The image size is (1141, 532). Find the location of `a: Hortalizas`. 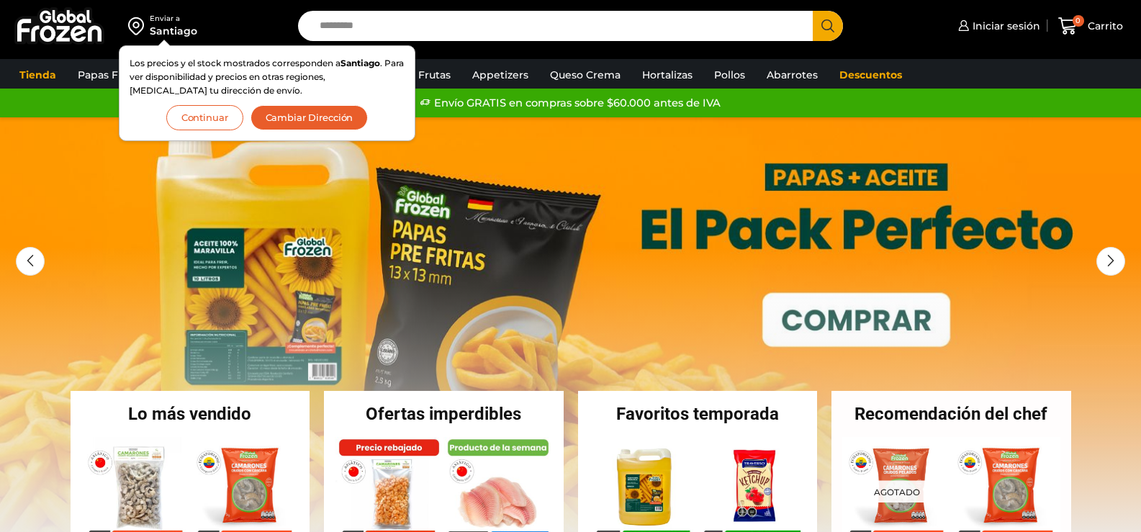

a: Hortalizas is located at coordinates (668, 75).